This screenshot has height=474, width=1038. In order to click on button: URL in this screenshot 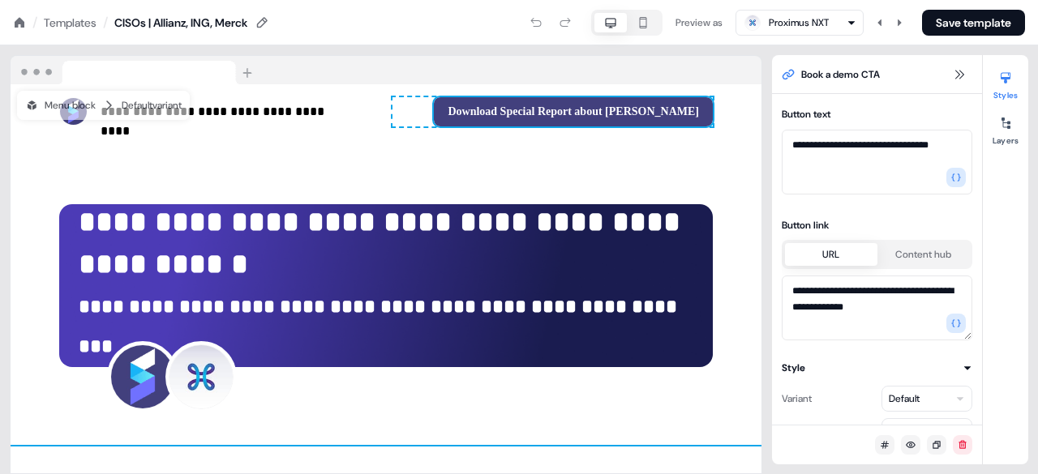, I will do `click(831, 255)`.